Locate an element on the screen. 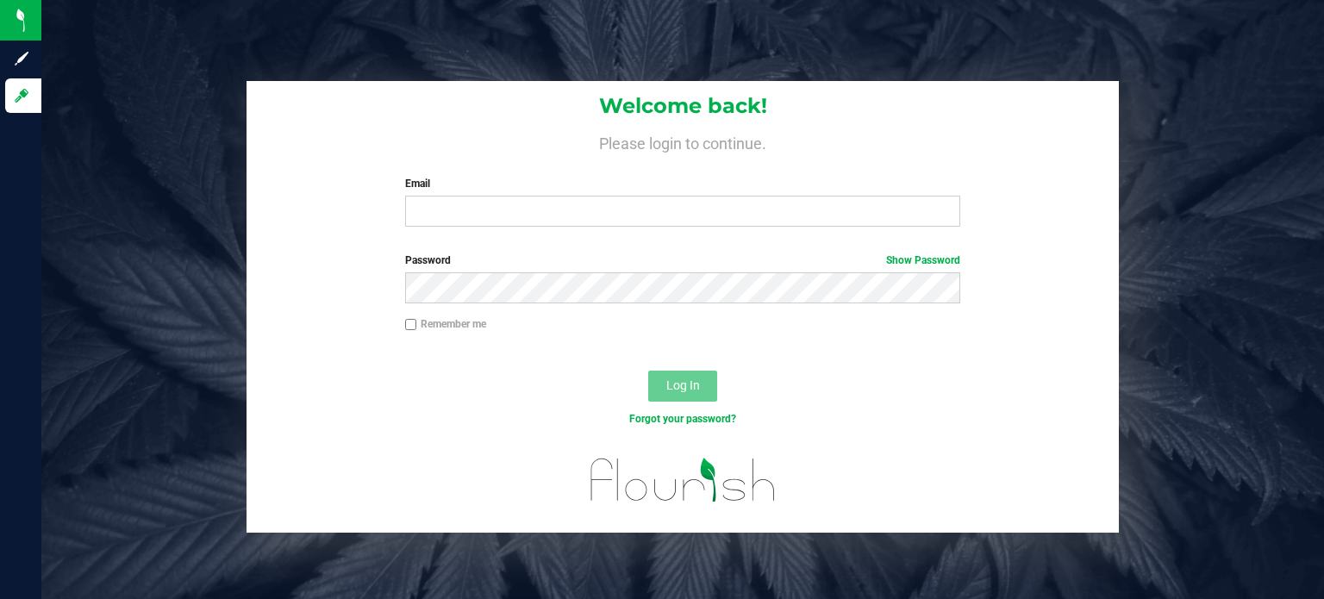 This screenshot has height=599, width=1324. button: Log In is located at coordinates (683, 386).